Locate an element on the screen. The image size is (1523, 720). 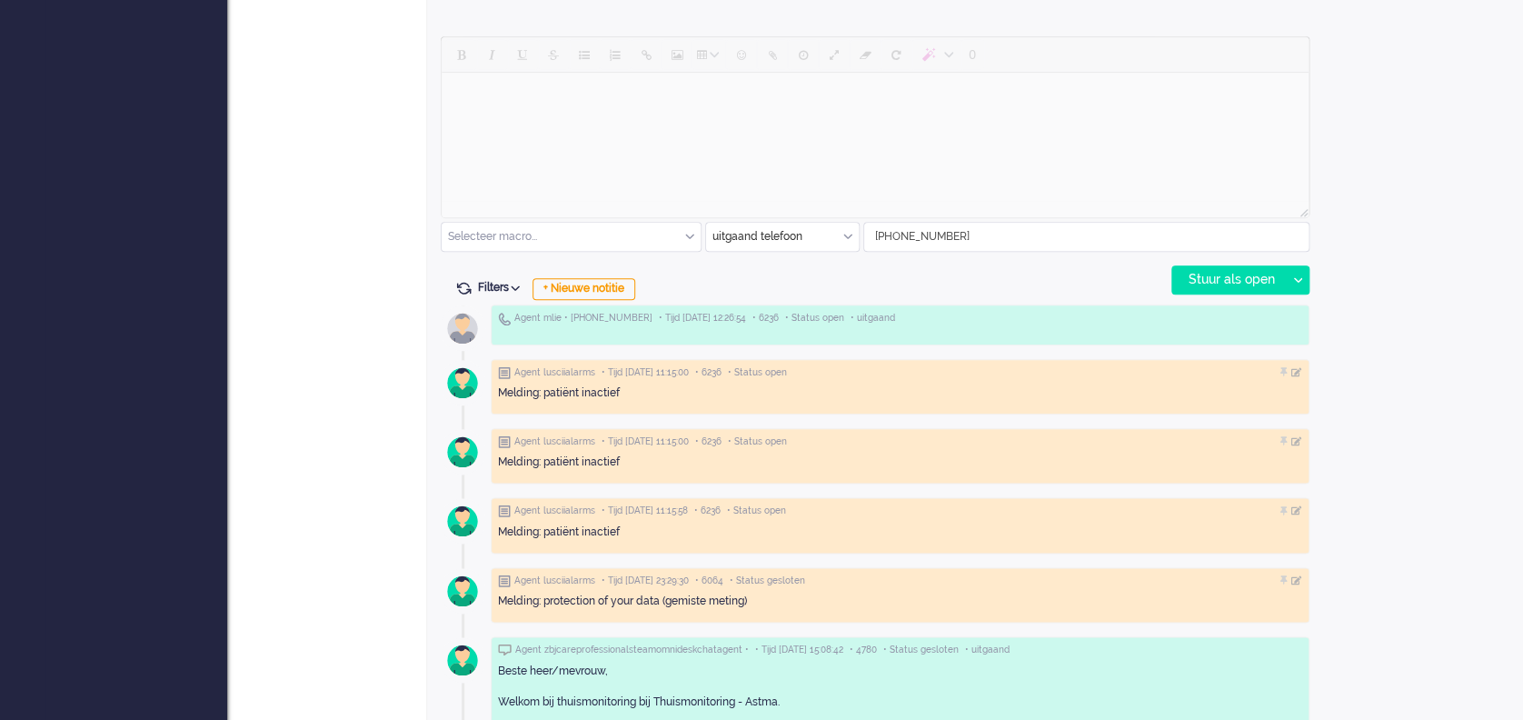
span: • 6064 is located at coordinates (709, 581).